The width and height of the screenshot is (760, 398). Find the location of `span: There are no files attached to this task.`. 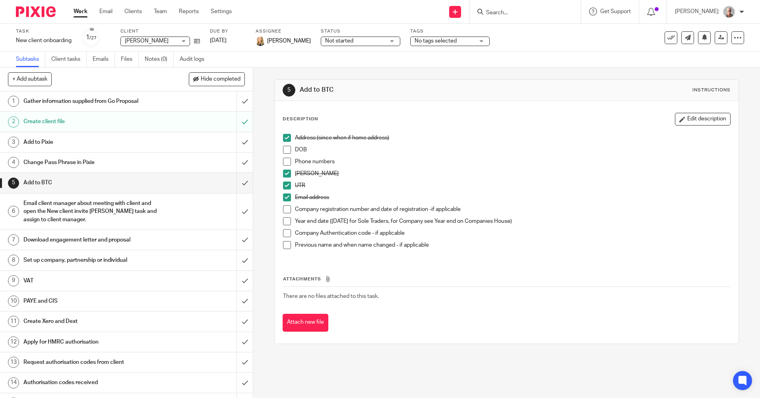

span: There are no files attached to this task. is located at coordinates (331, 297).